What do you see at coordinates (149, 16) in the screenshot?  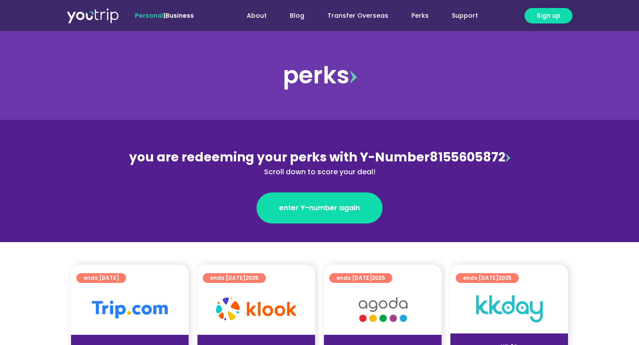 I see `span: Personal` at bounding box center [149, 16].